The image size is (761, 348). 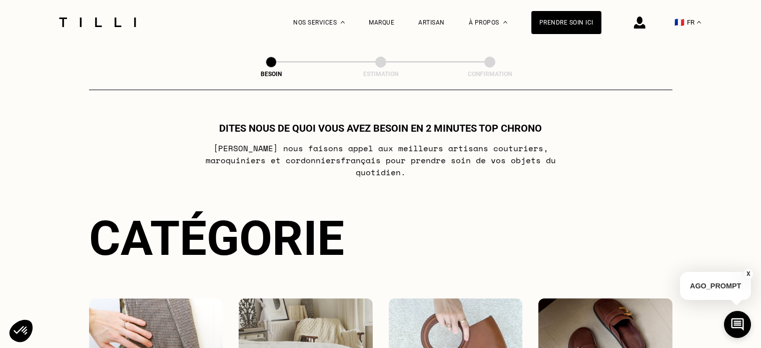 What do you see at coordinates (490, 74) in the screenshot?
I see `div: Confirmation` at bounding box center [490, 74].